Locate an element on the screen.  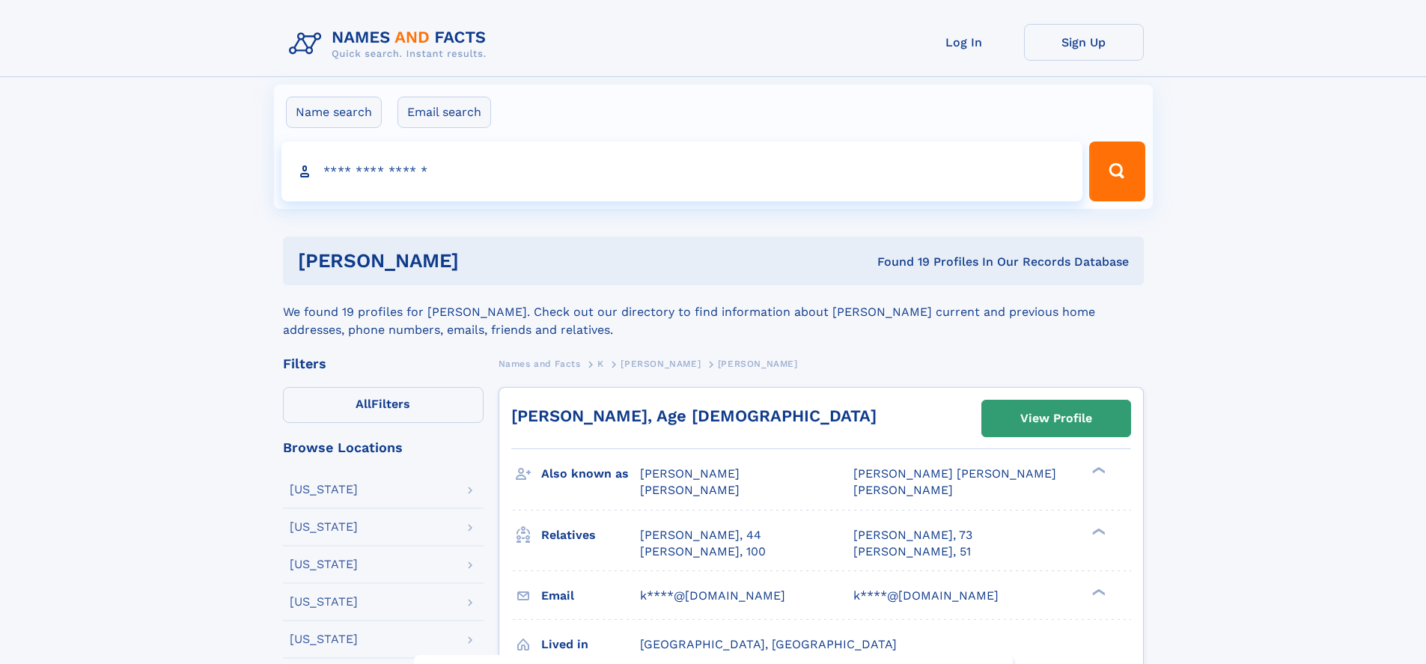
label: Name search is located at coordinates (334, 112).